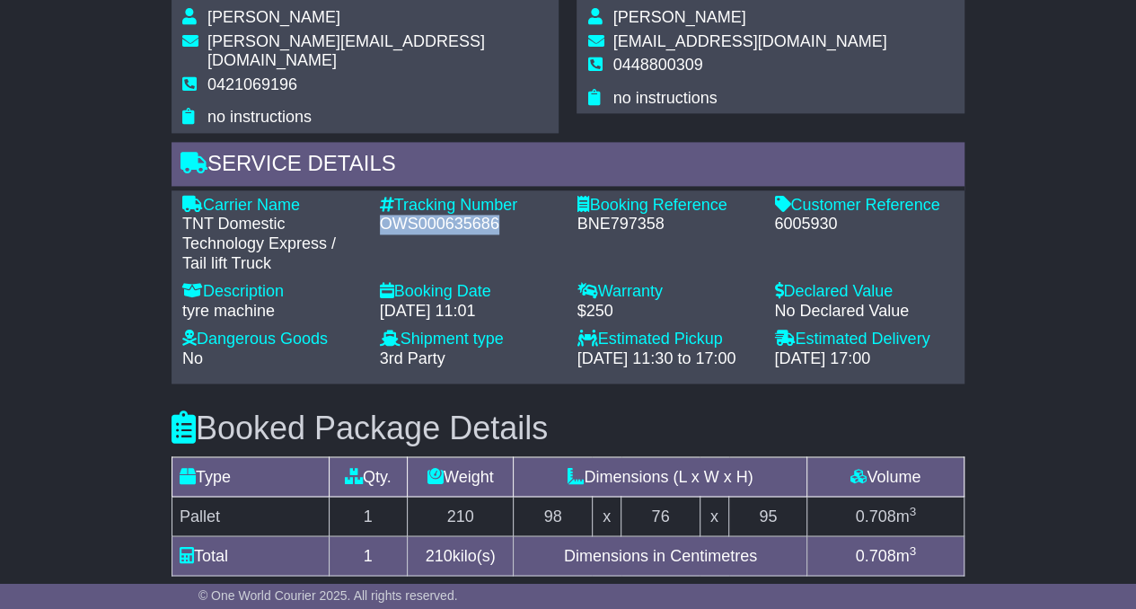 The image size is (1136, 609). Describe the element at coordinates (864, 339) in the screenshot. I see `div: Estimated Delivery` at that location.